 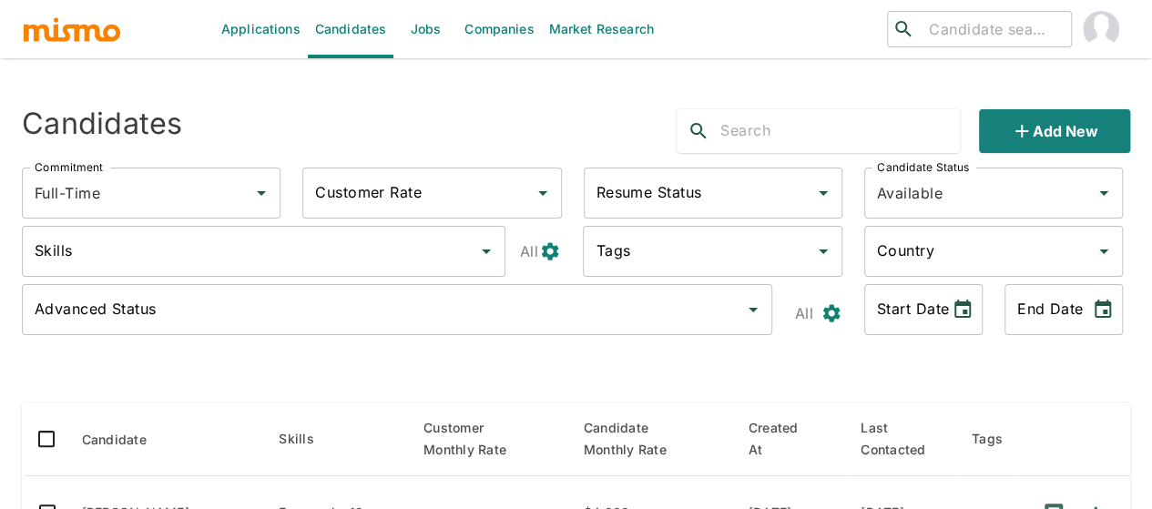 I want to click on input: Candidate search, so click(x=992, y=29).